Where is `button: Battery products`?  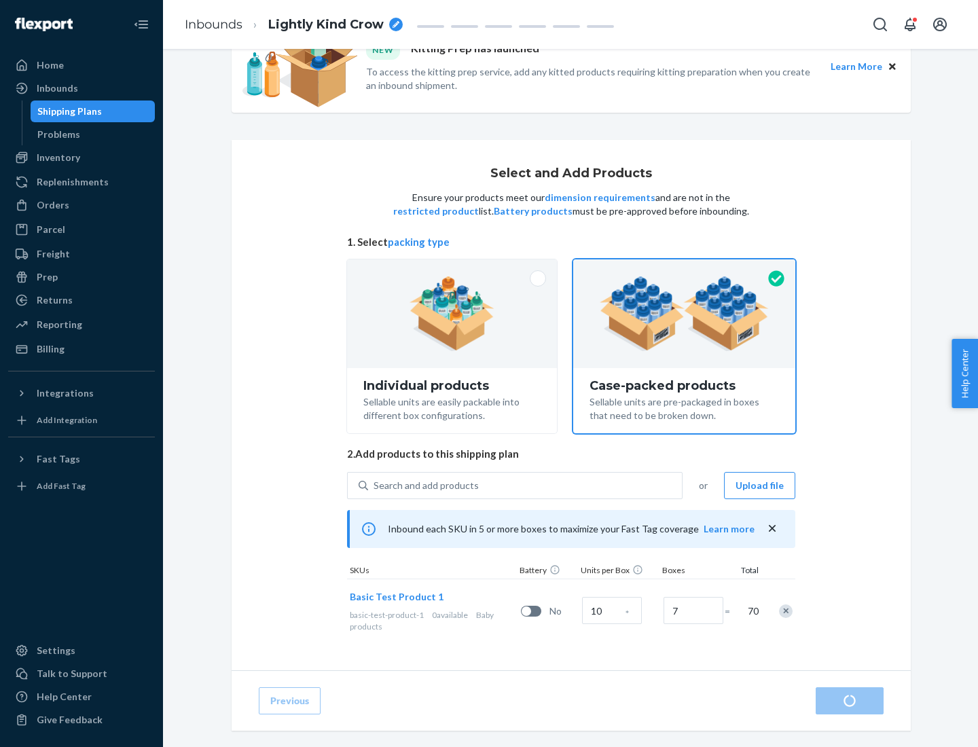
button: Battery products is located at coordinates (533, 211).